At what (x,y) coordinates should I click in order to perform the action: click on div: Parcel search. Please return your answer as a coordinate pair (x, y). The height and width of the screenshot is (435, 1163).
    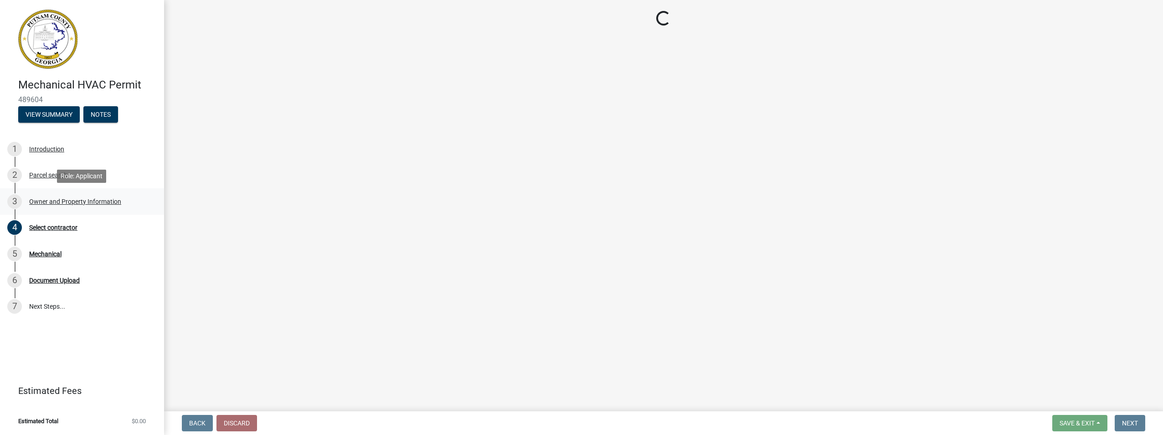
    Looking at the image, I should click on (48, 175).